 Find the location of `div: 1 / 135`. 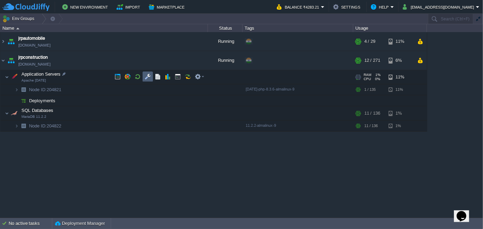

div: 1 / 135 is located at coordinates (370, 90).